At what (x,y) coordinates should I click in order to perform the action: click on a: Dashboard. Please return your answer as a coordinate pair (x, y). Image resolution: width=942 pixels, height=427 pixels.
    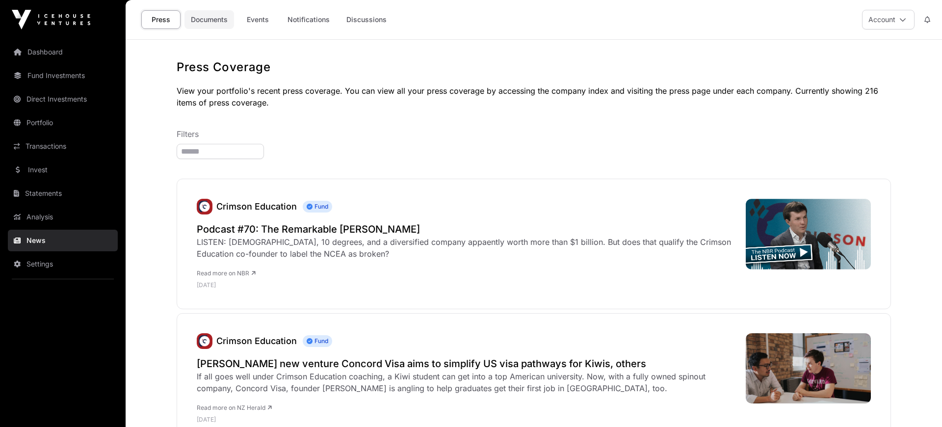
    Looking at the image, I should click on (63, 52).